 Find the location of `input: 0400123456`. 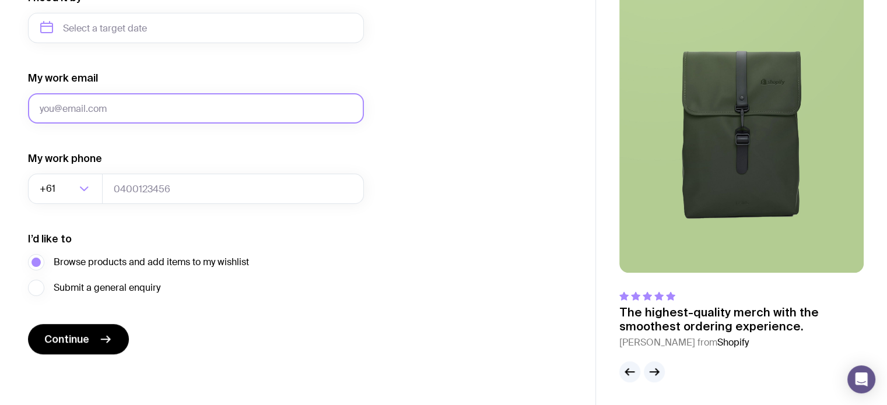

input: 0400123456 is located at coordinates (233, 189).